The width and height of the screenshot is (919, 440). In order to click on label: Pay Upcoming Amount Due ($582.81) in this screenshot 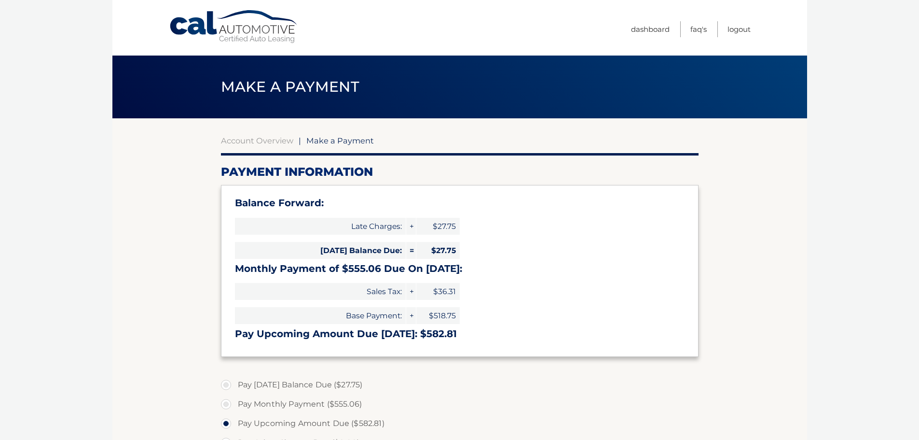, I will do `click(460, 423)`.